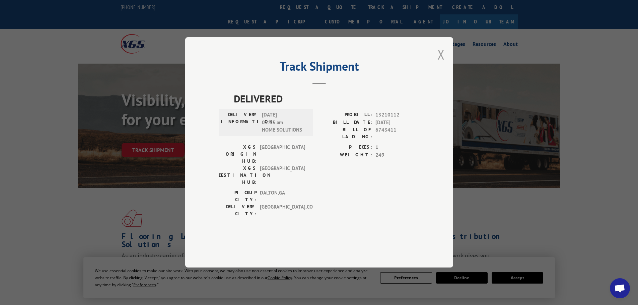 The height and width of the screenshot is (305, 638). What do you see at coordinates (398, 148) in the screenshot?
I see `span: 1` at bounding box center [398, 148].